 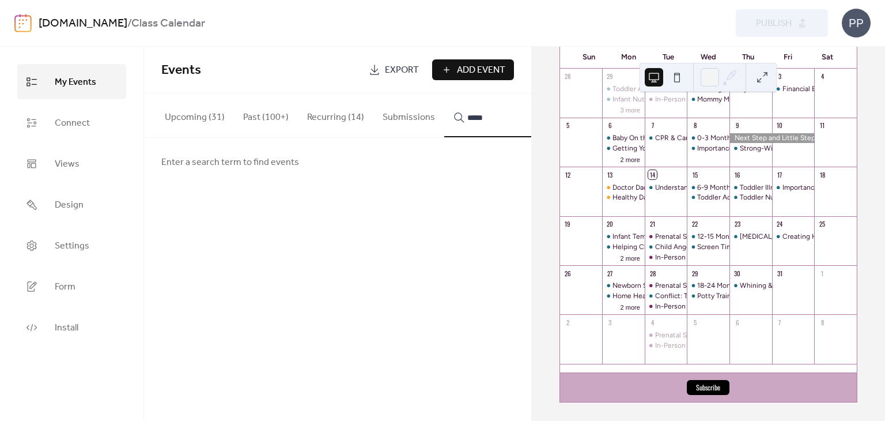 What do you see at coordinates (473, 70) in the screenshot?
I see `button: Add Event` at bounding box center [473, 70].